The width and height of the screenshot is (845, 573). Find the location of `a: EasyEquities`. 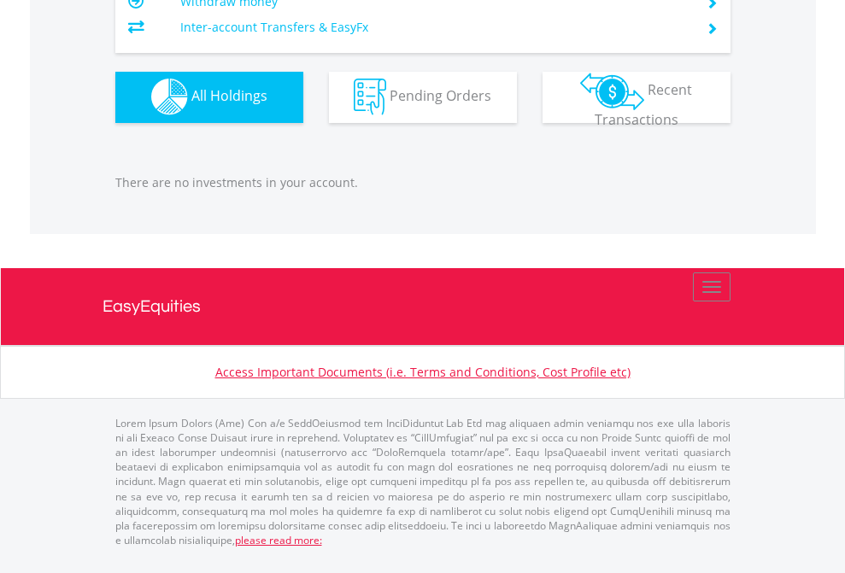

a: EasyEquities is located at coordinates (423, 307).